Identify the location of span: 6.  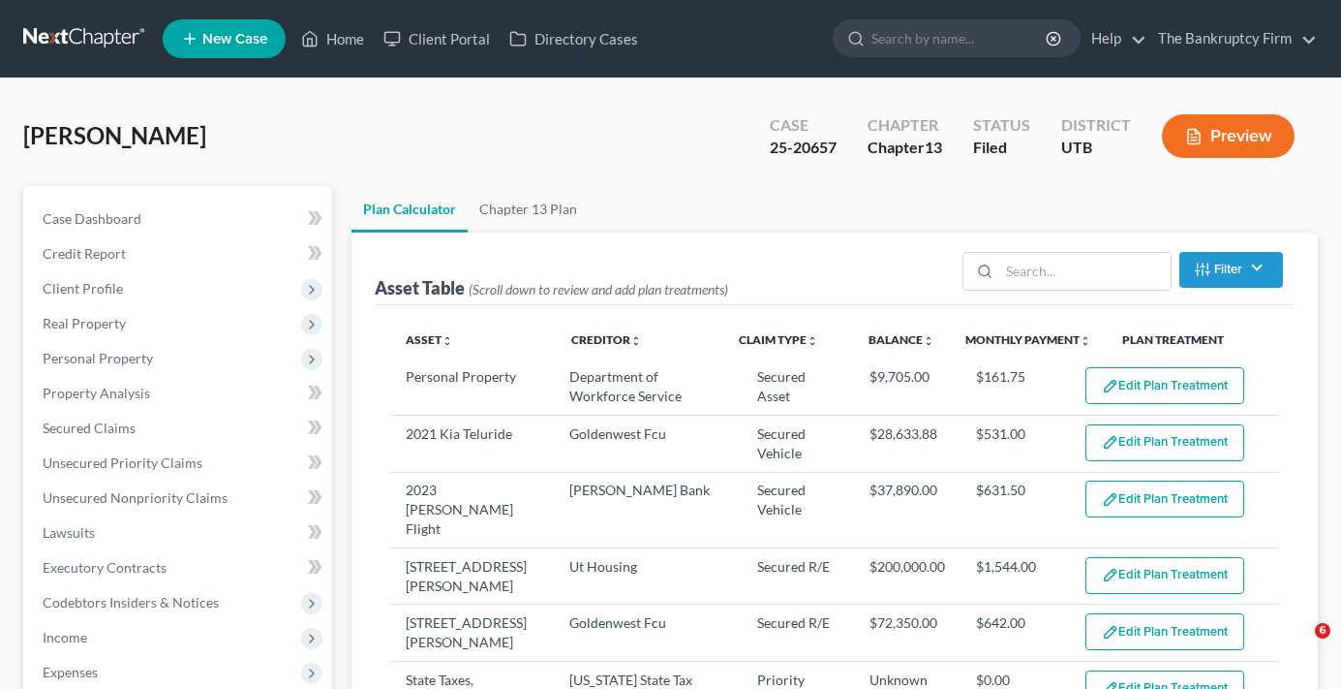
(1323, 631).